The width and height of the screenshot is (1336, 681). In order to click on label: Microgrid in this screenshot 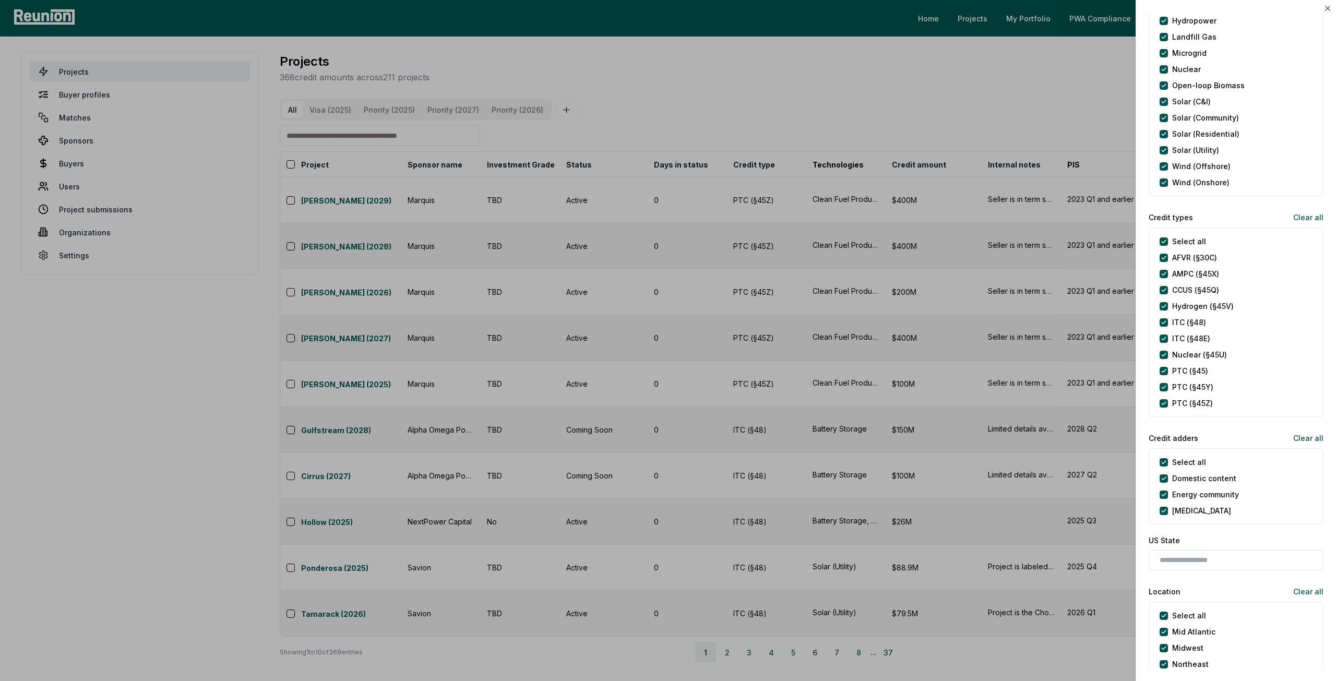, I will do `click(1190, 53)`.